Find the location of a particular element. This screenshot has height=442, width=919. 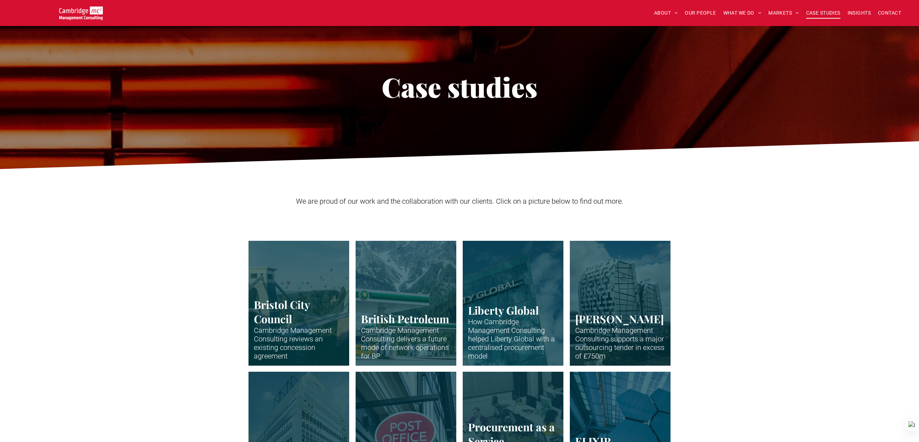

a: MARKETS is located at coordinates (783, 13).